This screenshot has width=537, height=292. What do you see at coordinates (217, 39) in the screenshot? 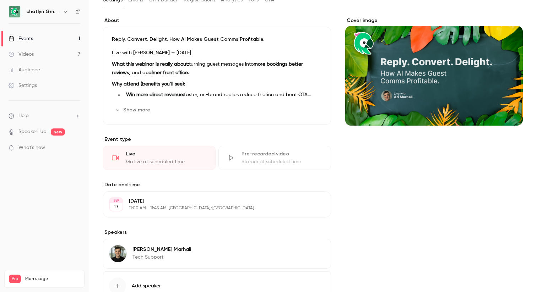
I see `p: Reply. Convert. Delight. How AI Makes Guest Comms Profitable.` at bounding box center [217, 39].